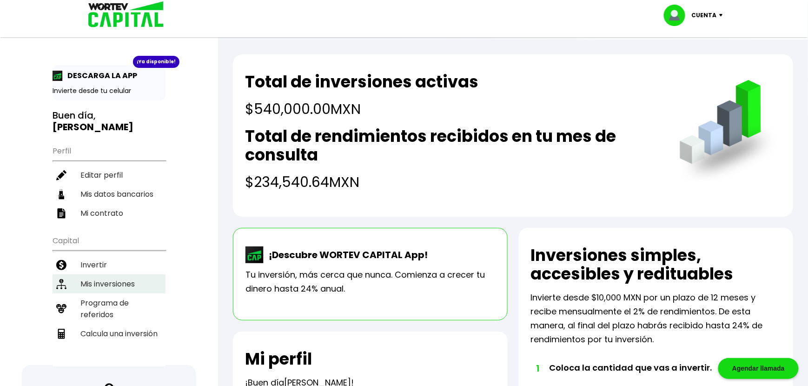 The width and height of the screenshot is (808, 386). What do you see at coordinates (109, 91) in the screenshot?
I see `p: Invierte desde tu celular` at bounding box center [109, 91].